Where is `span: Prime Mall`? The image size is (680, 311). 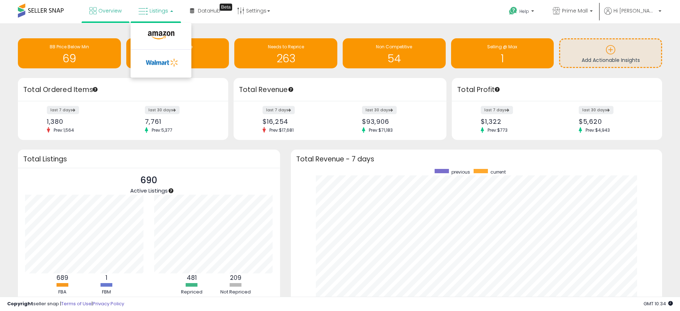 span: Prime Mall is located at coordinates (574, 11).